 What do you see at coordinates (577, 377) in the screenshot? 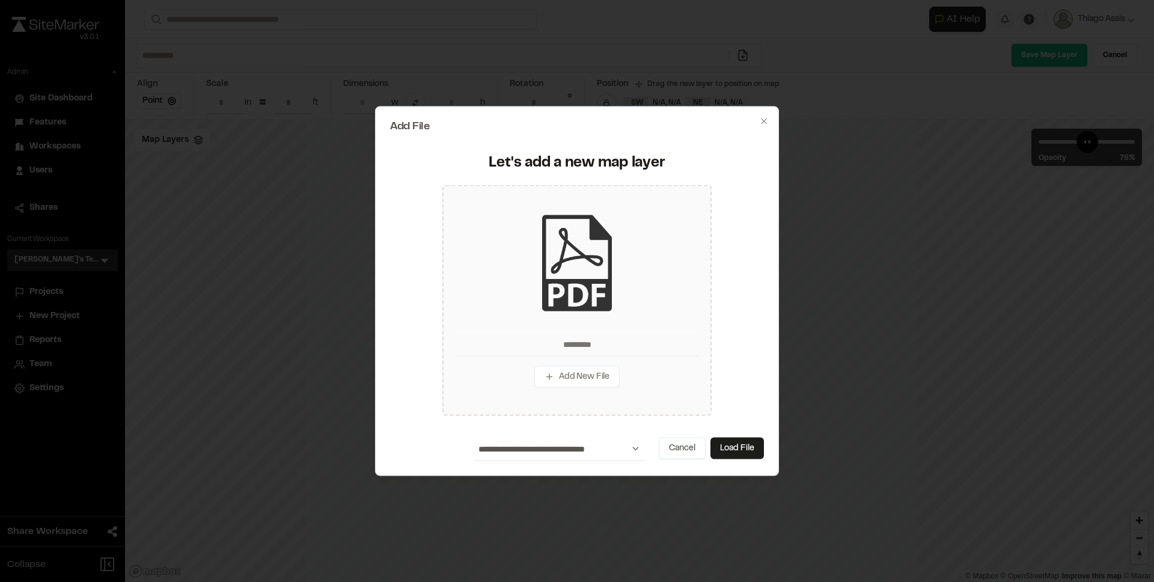
I see `button: Add New File` at bounding box center [577, 377].